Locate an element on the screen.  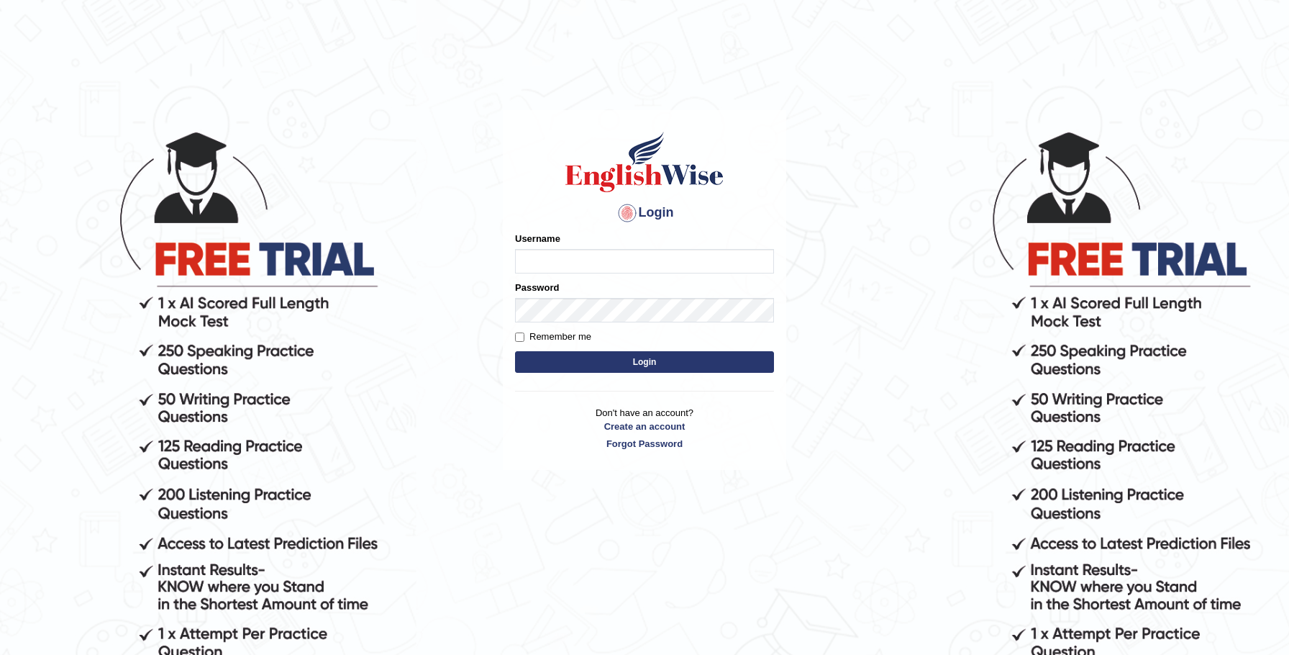
h4: Login is located at coordinates (645, 213).